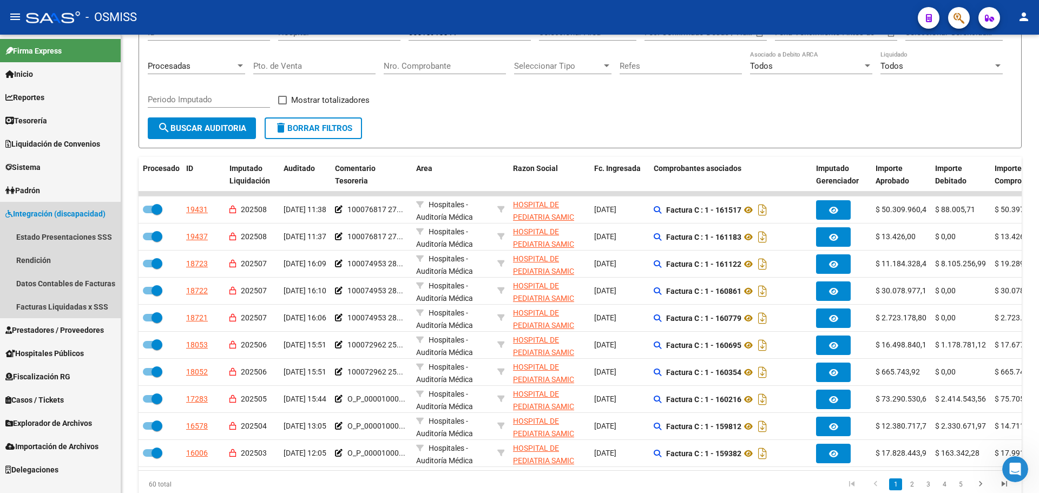 The image size is (1039, 493). What do you see at coordinates (535, 168) in the screenshot?
I see `span: Razon Social` at bounding box center [535, 168].